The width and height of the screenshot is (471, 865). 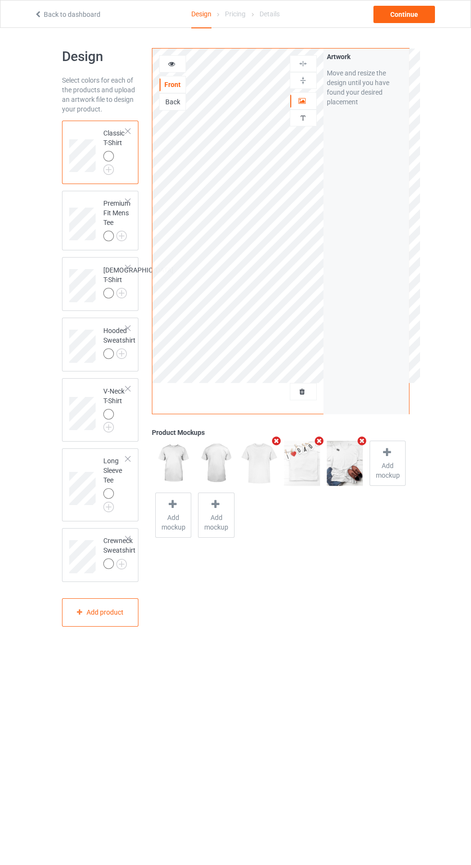 What do you see at coordinates (270, 14) in the screenshot?
I see `div: Details` at bounding box center [270, 14].